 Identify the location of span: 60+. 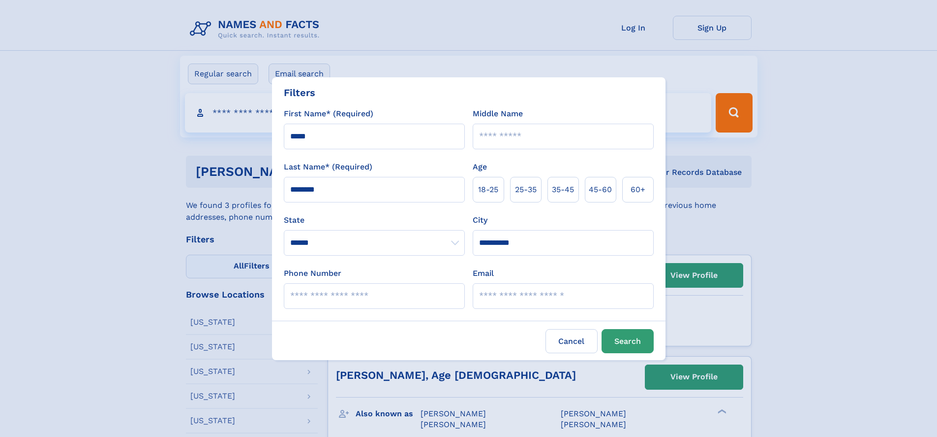
(638, 189).